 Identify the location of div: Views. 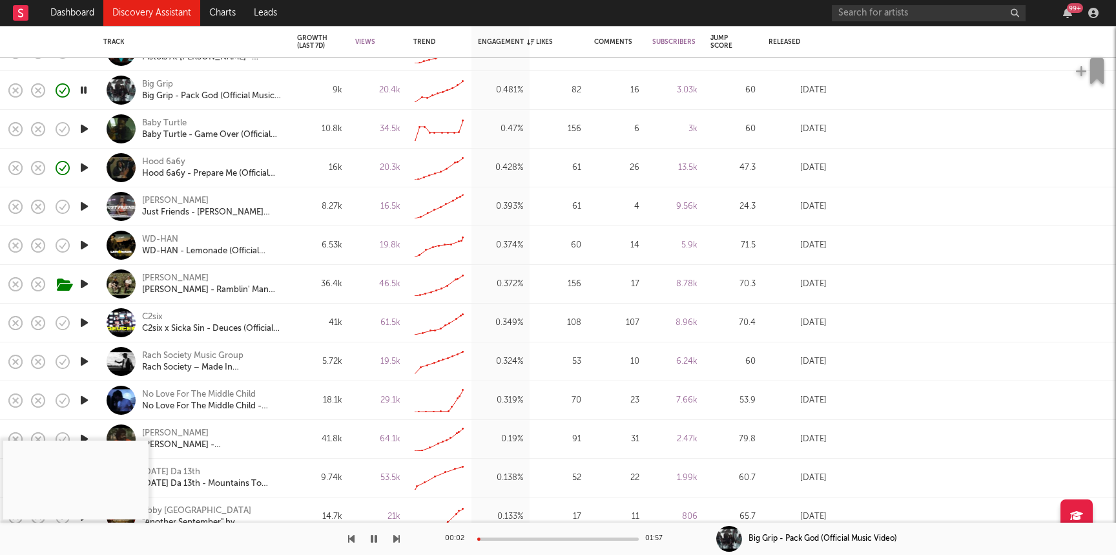
(368, 42).